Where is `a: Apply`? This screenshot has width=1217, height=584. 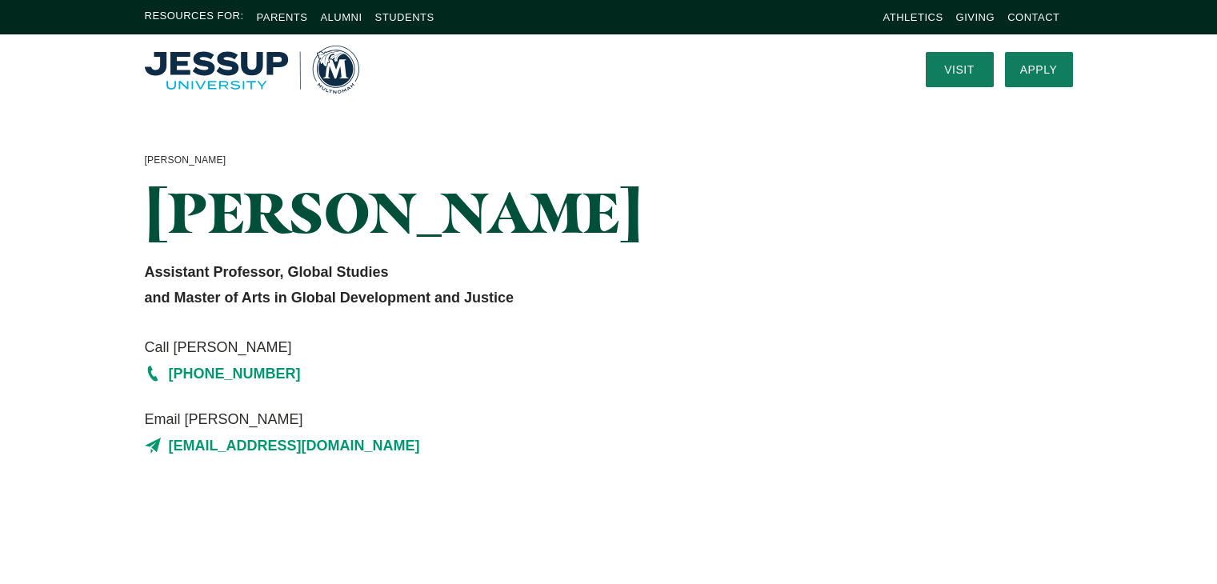
a: Apply is located at coordinates (1039, 70).